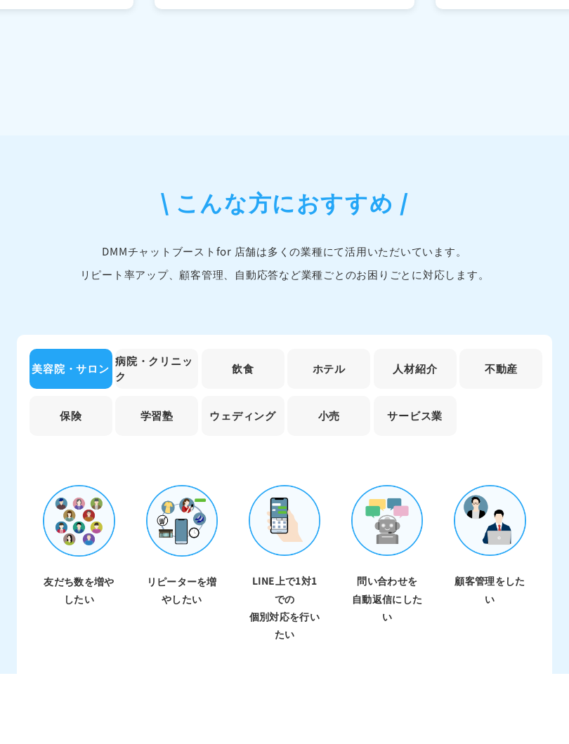 Image resolution: width=569 pixels, height=744 pixels. What do you see at coordinates (415, 439) in the screenshot?
I see `li: 人材紹介` at bounding box center [415, 439].